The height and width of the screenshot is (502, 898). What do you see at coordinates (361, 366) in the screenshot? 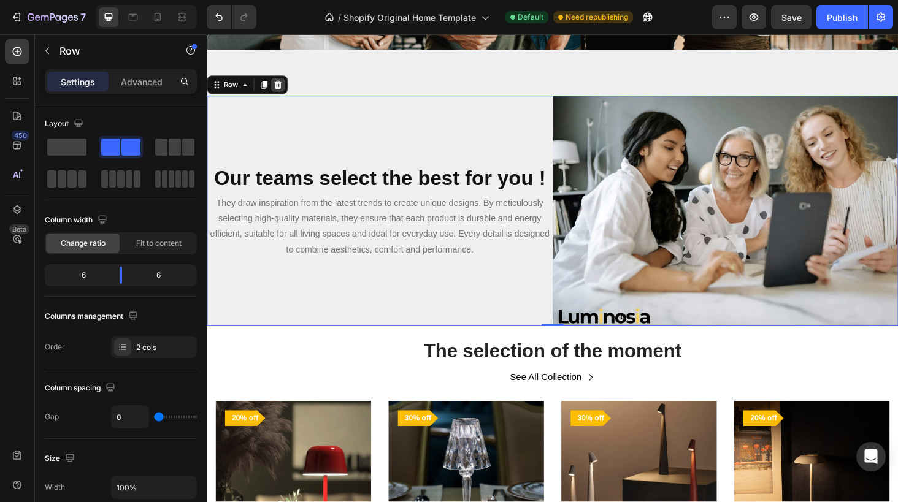
I see `div: See All Collection` at bounding box center [361, 366].